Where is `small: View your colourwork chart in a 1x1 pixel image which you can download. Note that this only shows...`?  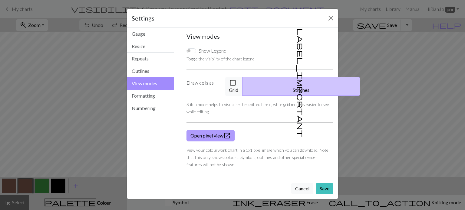
small: View your colourwork chart in a 1x1 pixel image which you can download. Note that this only shows... is located at coordinates (257, 157).